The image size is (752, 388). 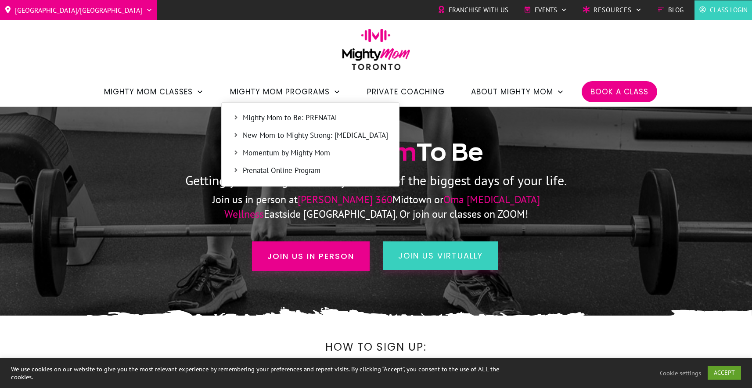 I want to click on a: join us virtually, so click(x=441, y=256).